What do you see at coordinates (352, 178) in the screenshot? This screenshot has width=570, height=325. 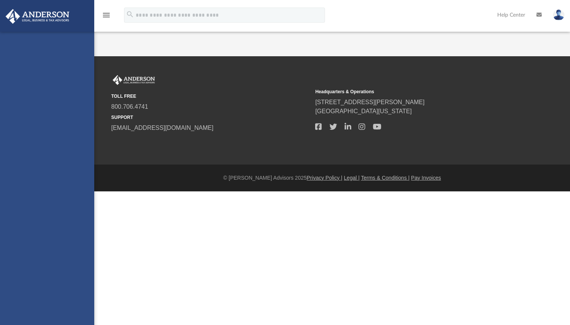 I see `a: Legal |` at bounding box center [352, 178].